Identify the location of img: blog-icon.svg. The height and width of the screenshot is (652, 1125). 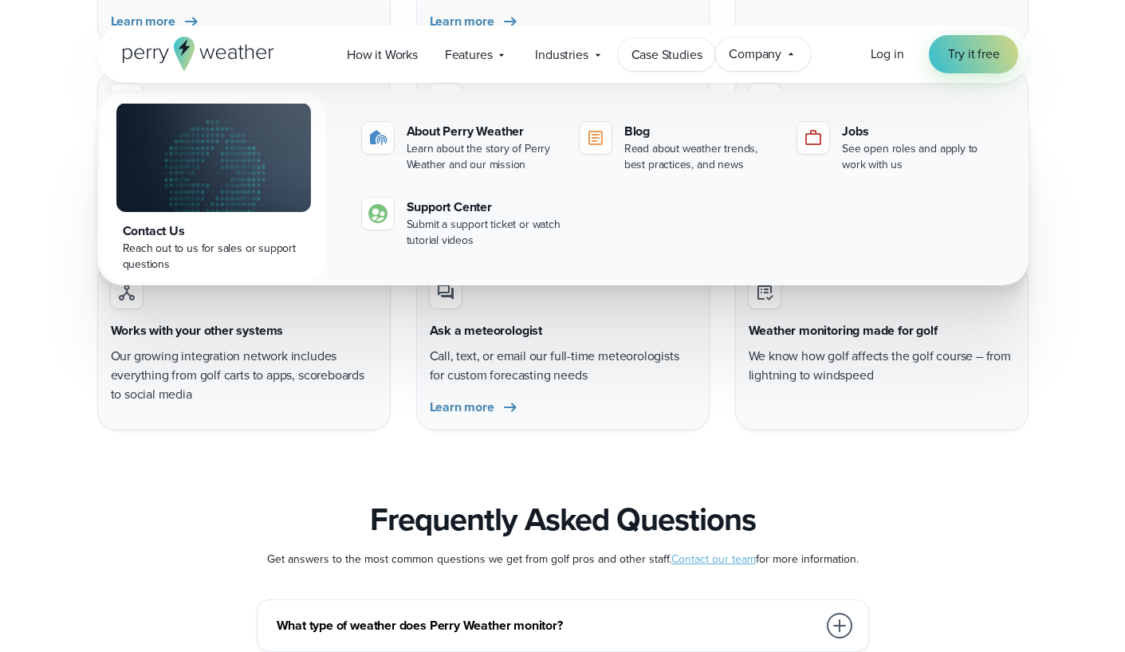
(596, 138).